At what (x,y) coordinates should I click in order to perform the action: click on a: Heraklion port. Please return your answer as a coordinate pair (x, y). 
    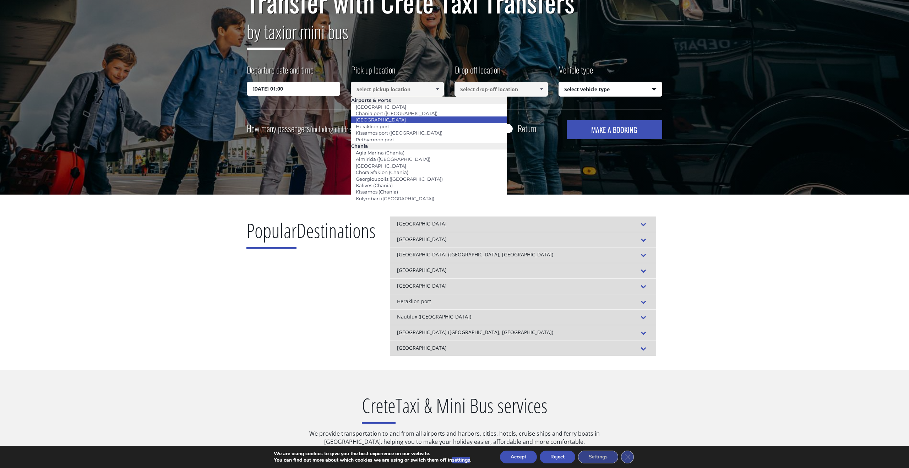
    Looking at the image, I should click on (372, 126).